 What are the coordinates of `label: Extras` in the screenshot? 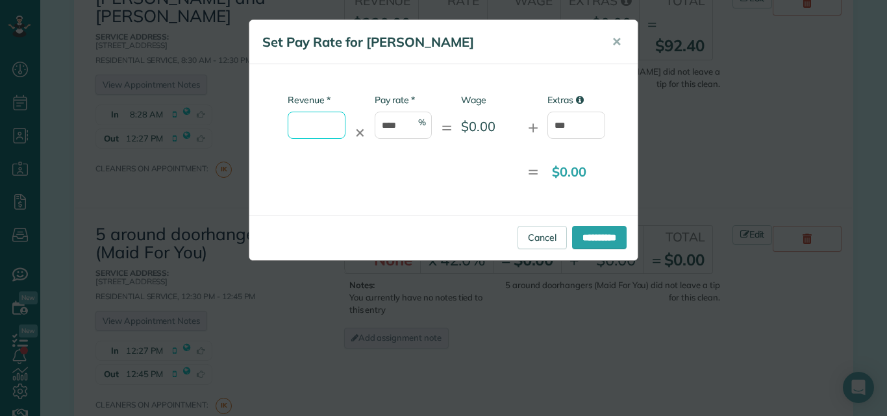 It's located at (576, 100).